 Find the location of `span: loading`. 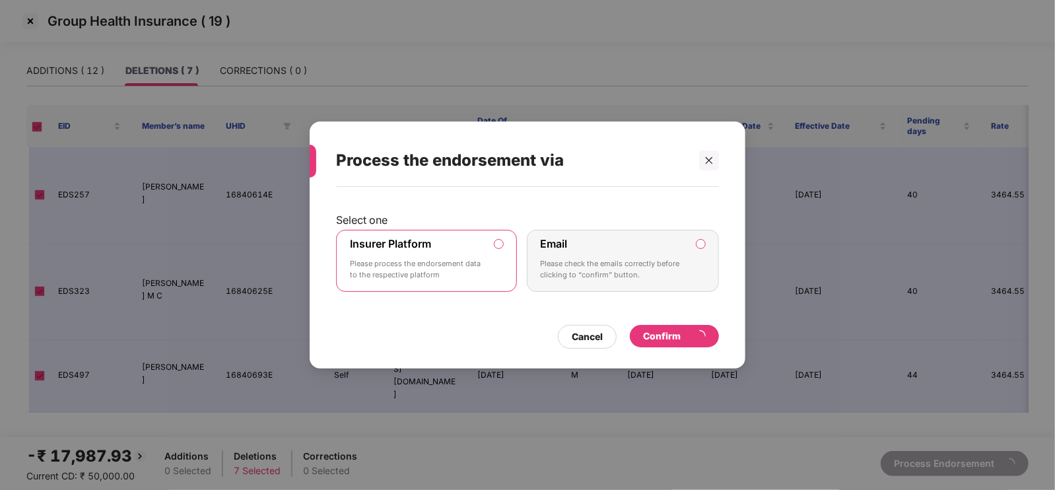

span: loading is located at coordinates (700, 335).